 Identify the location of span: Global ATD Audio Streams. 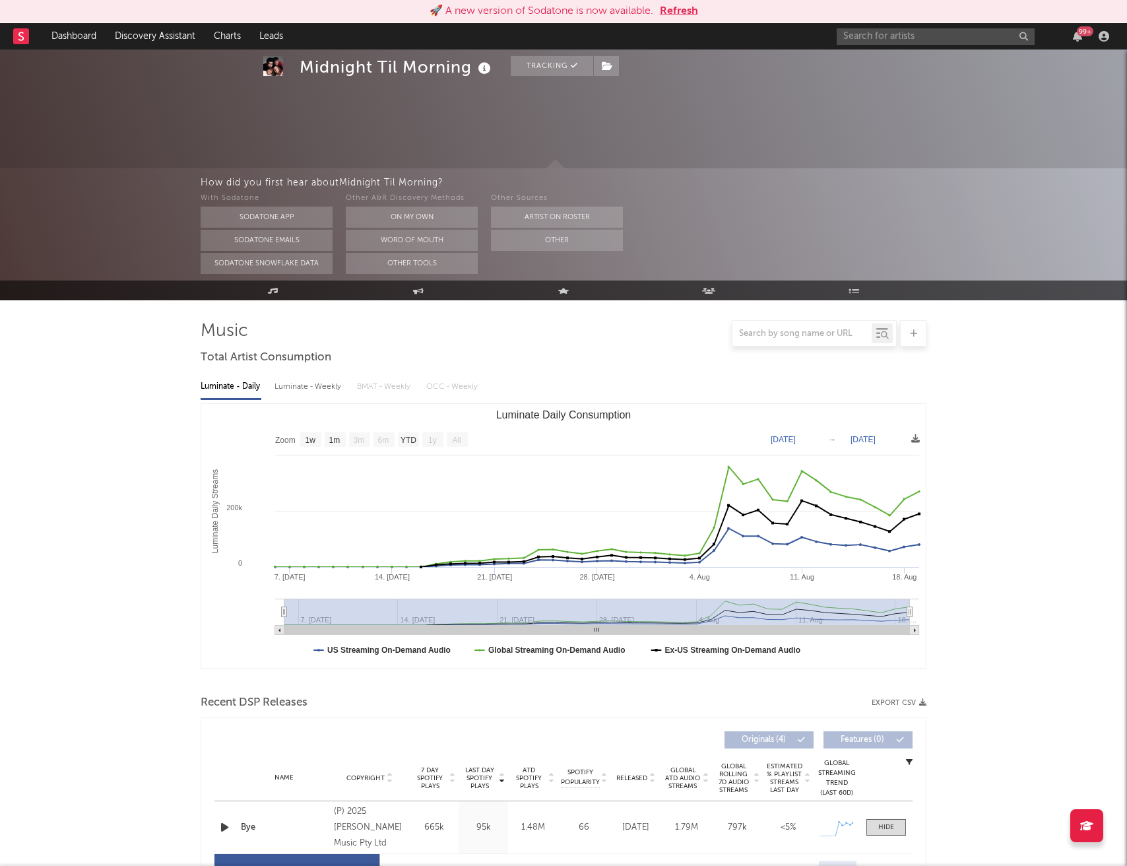
(682, 778).